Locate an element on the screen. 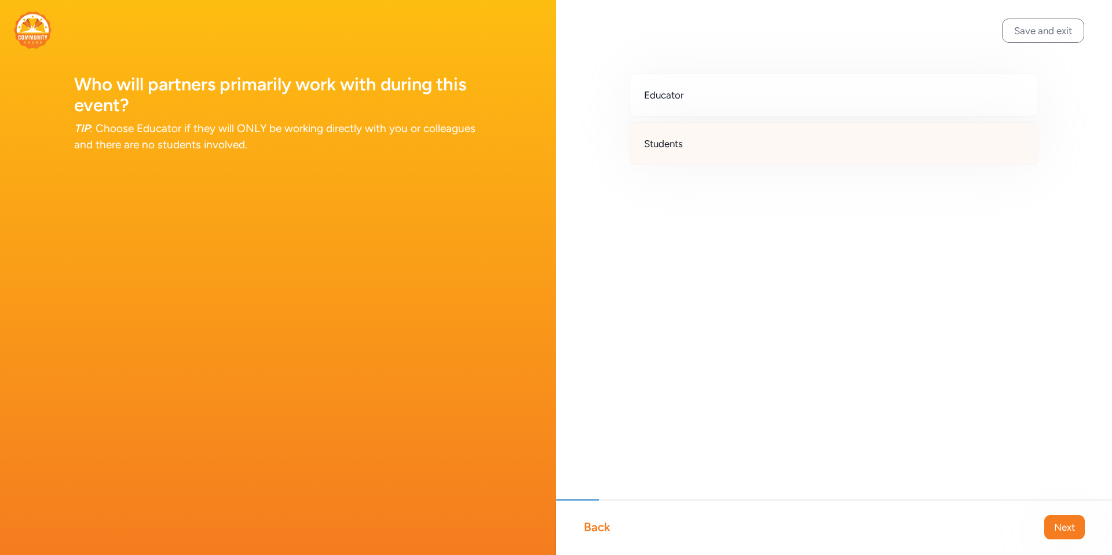 Image resolution: width=1112 pixels, height=555 pixels. button: Save and exit is located at coordinates (1043, 31).